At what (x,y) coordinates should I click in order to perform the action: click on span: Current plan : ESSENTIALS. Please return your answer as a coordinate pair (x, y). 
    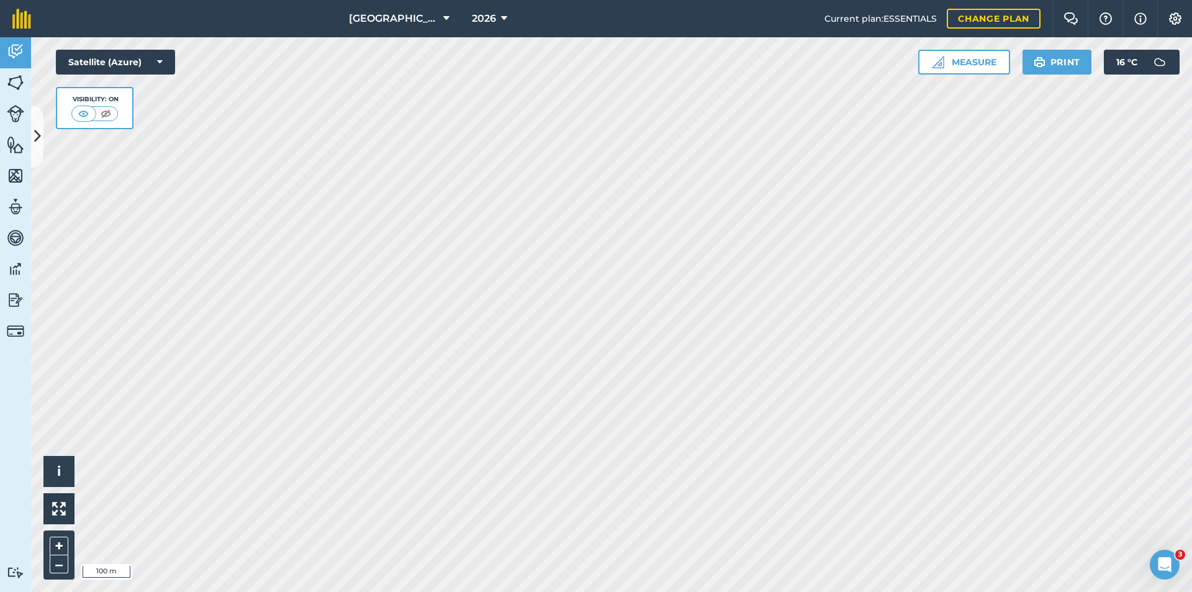
    Looking at the image, I should click on (881, 19).